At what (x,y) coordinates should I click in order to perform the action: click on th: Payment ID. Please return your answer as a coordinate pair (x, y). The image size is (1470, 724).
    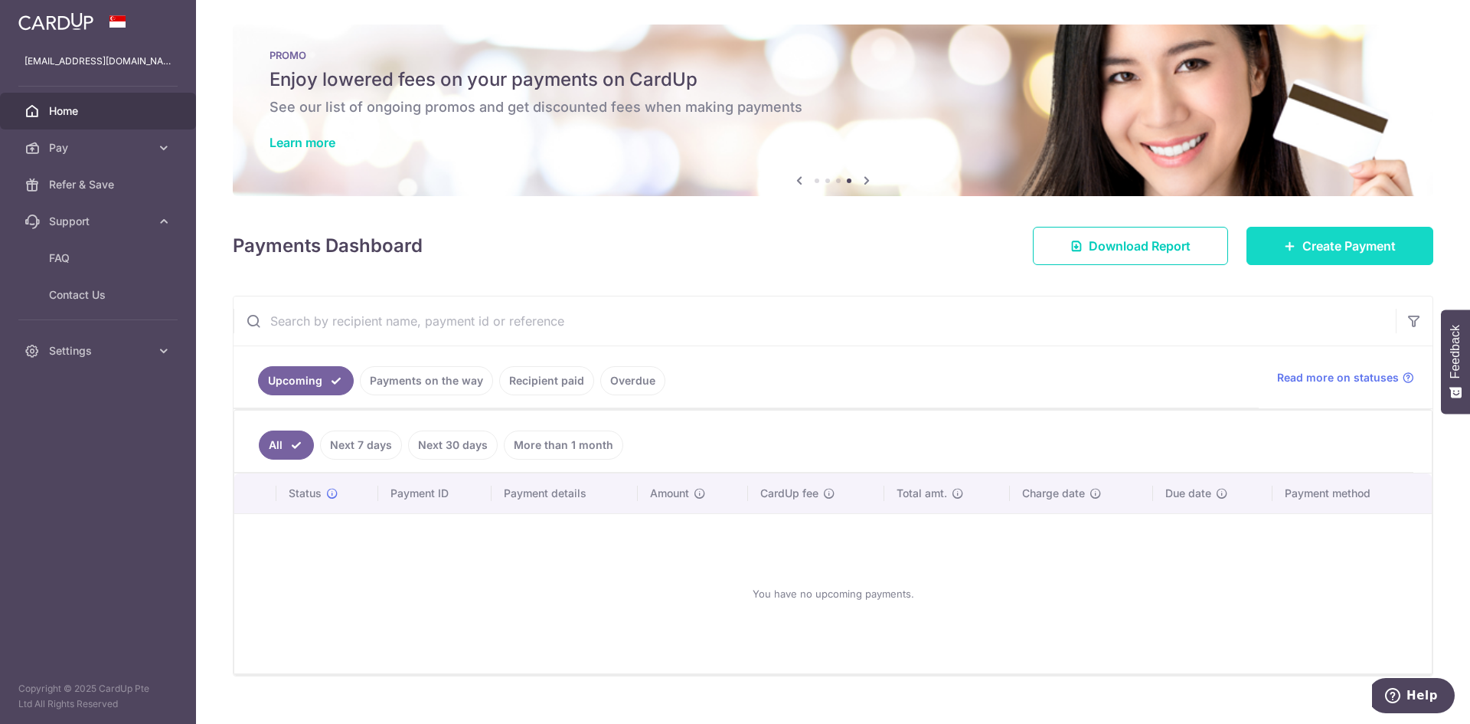
    Looking at the image, I should click on (435, 493).